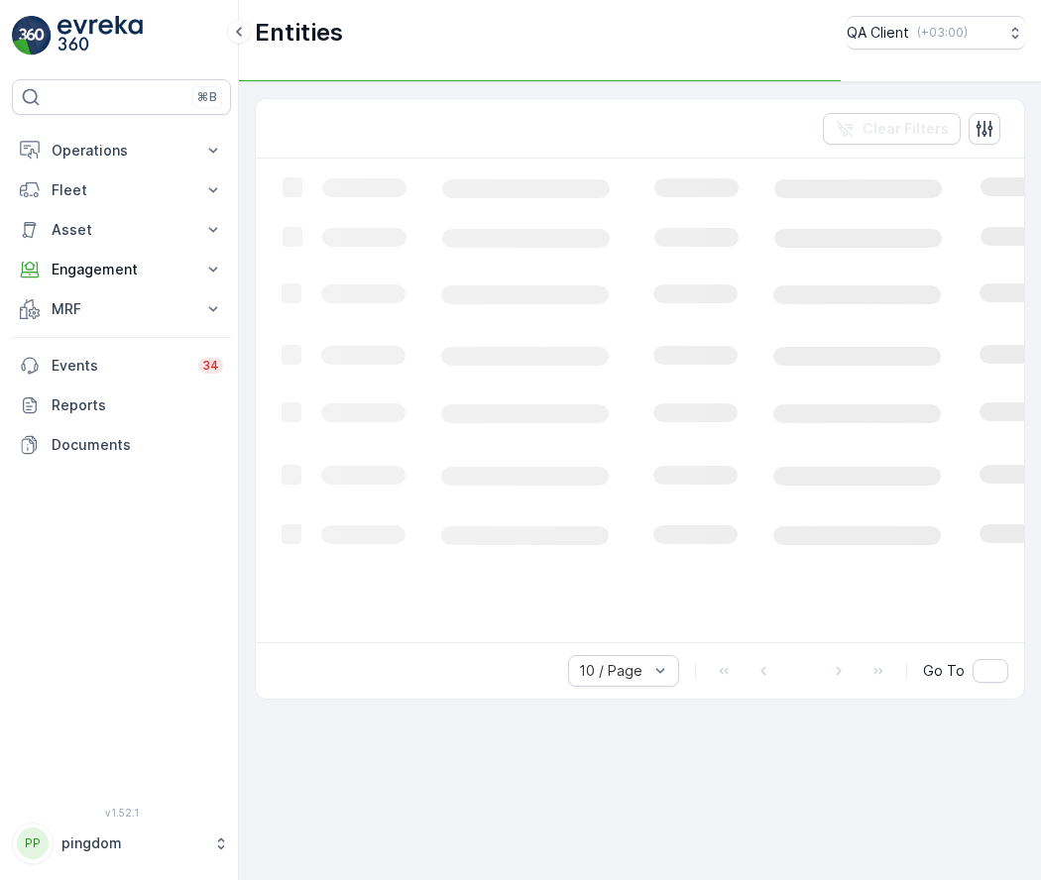 Image resolution: width=1041 pixels, height=880 pixels. I want to click on p: MRF, so click(121, 309).